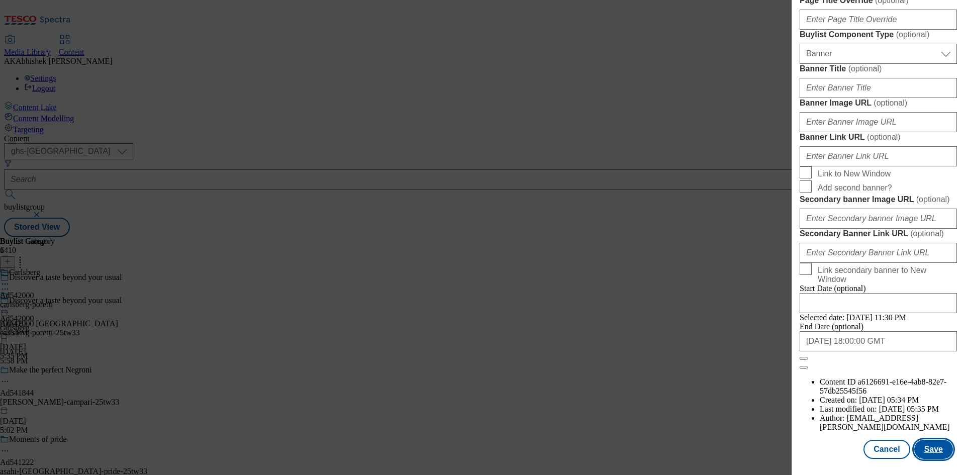  I want to click on span: End Date (optional), so click(832, 326).